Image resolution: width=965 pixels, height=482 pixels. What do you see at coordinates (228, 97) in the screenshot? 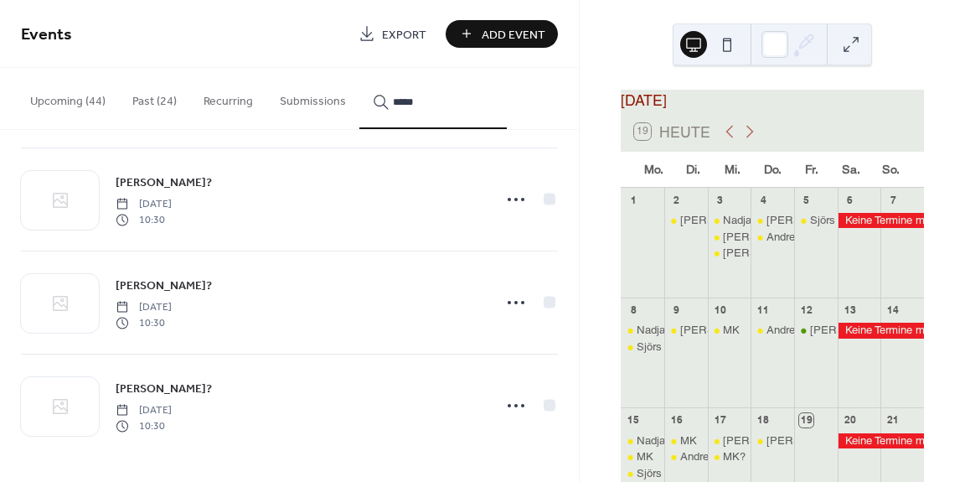
I see `button: Recurring` at bounding box center [228, 97].